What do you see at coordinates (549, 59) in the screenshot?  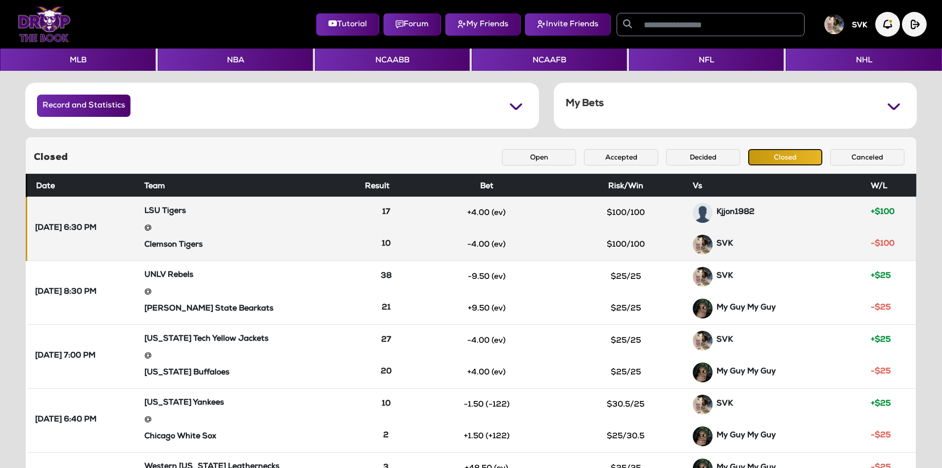 I see `button: NCAAFB` at bounding box center [549, 59].